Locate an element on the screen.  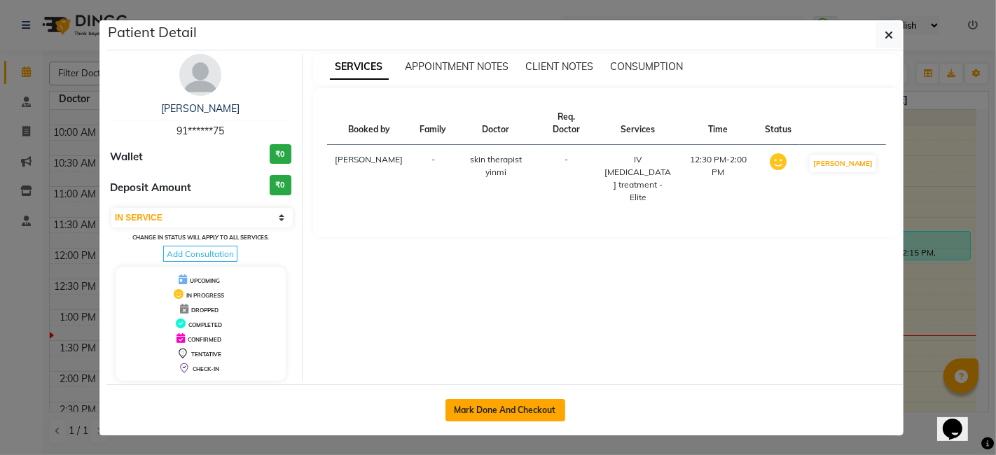
span: CONSUMPTION is located at coordinates (647, 67).